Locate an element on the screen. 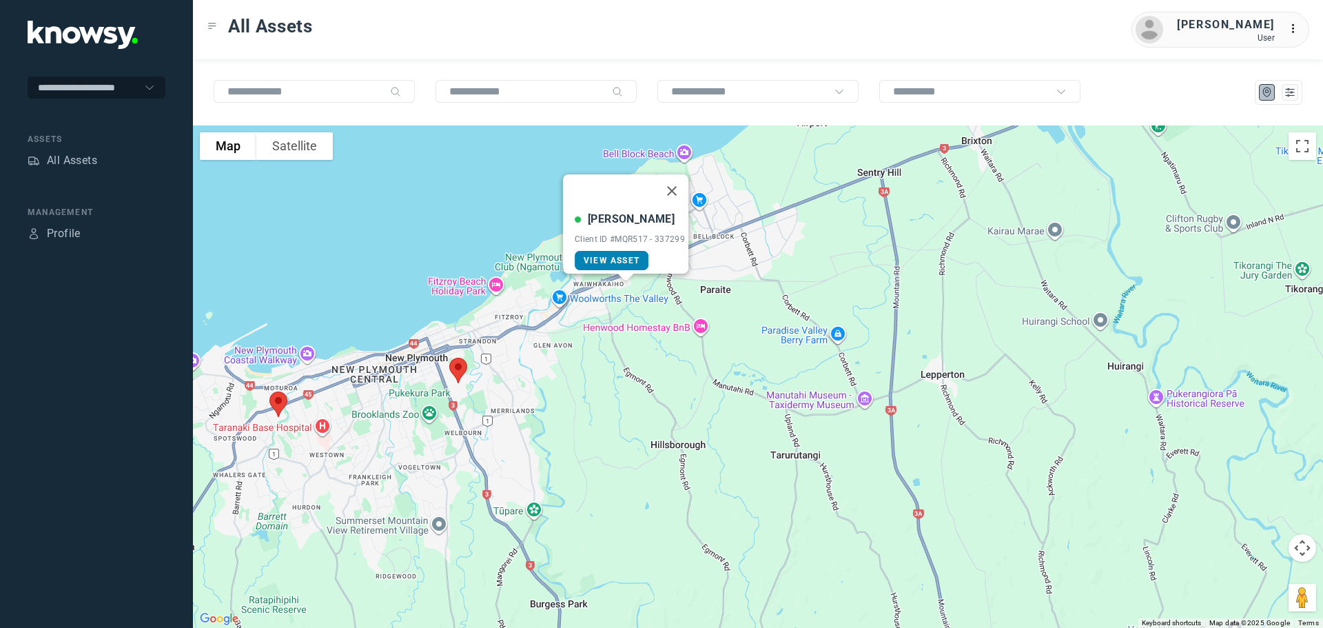  div: Toggle Menu is located at coordinates (212, 26).